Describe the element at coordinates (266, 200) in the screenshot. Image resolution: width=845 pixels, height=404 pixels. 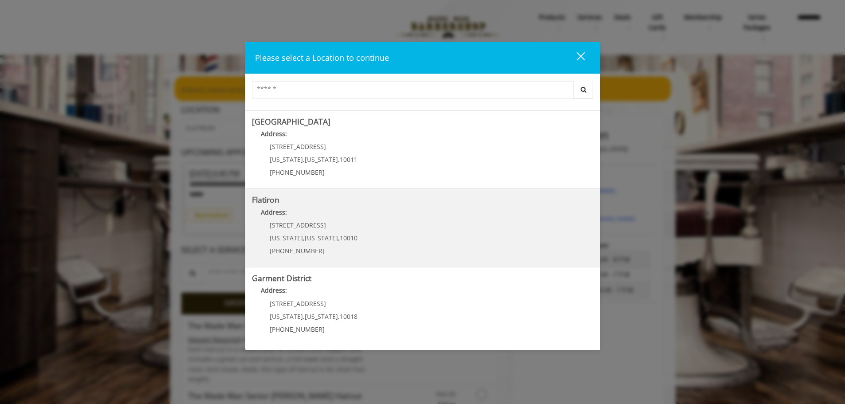
I see `b: Flatiron` at that location.